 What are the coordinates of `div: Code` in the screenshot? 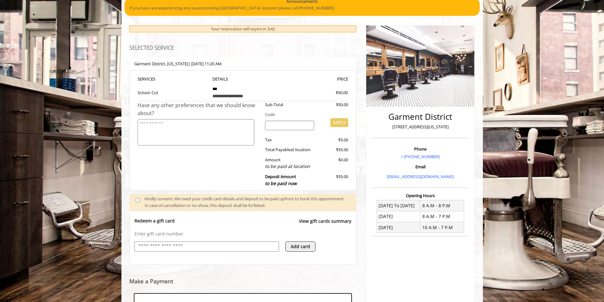 It's located at (304, 114).